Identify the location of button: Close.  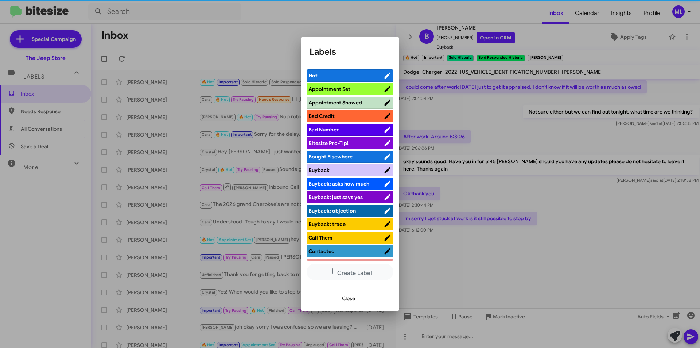
(349, 298).